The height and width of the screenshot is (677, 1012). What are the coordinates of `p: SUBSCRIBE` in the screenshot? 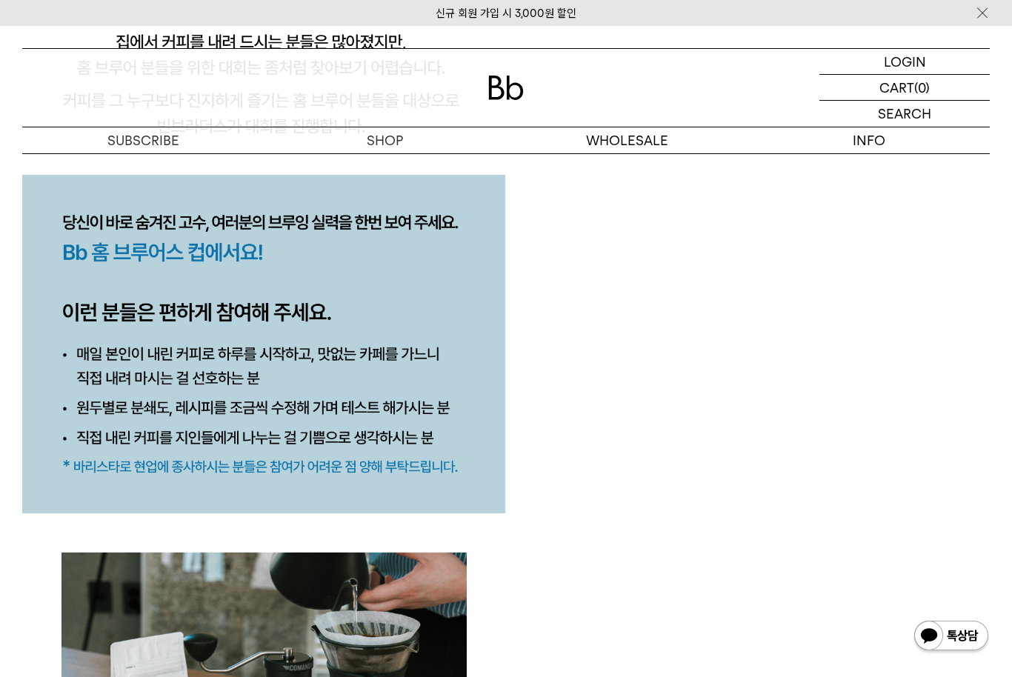 It's located at (143, 140).